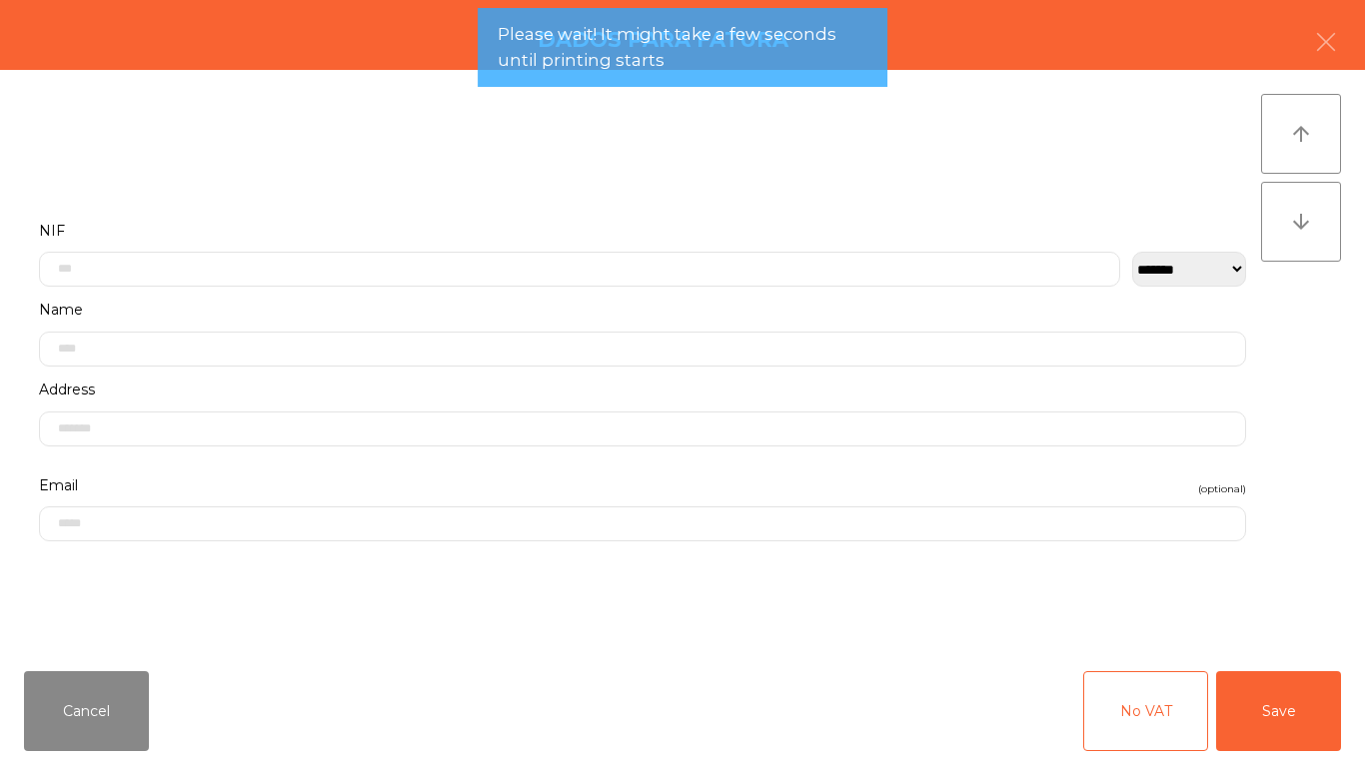 The height and width of the screenshot is (767, 1365). I want to click on span: Email, so click(58, 486).